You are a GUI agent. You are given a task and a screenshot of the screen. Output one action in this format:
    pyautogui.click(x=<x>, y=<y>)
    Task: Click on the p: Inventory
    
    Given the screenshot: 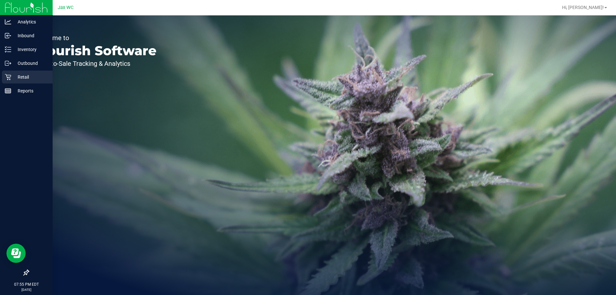 What is the action you would take?
    pyautogui.click(x=30, y=49)
    